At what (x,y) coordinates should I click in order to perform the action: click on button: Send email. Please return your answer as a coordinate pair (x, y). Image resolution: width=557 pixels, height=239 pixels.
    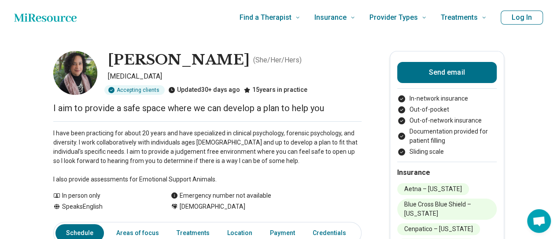
    Looking at the image, I should click on (447, 73).